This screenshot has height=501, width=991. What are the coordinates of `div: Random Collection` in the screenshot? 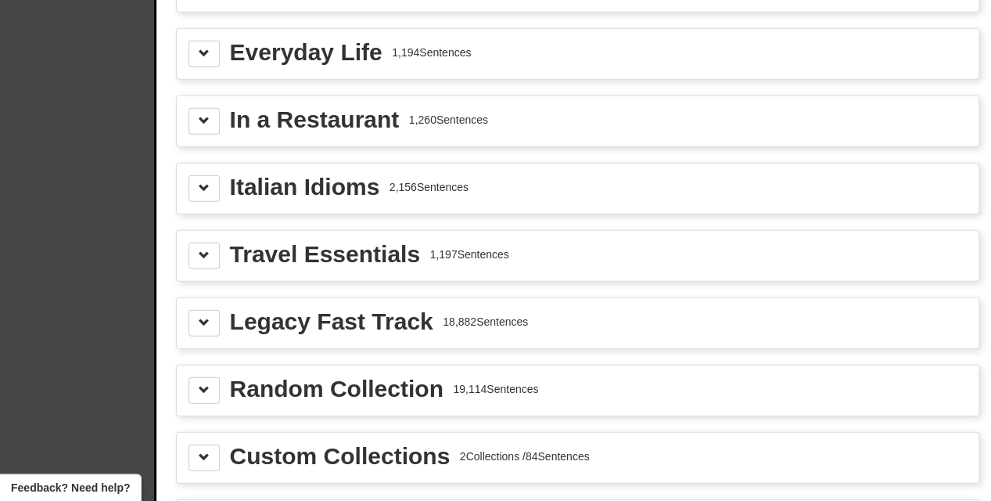 It's located at (336, 389).